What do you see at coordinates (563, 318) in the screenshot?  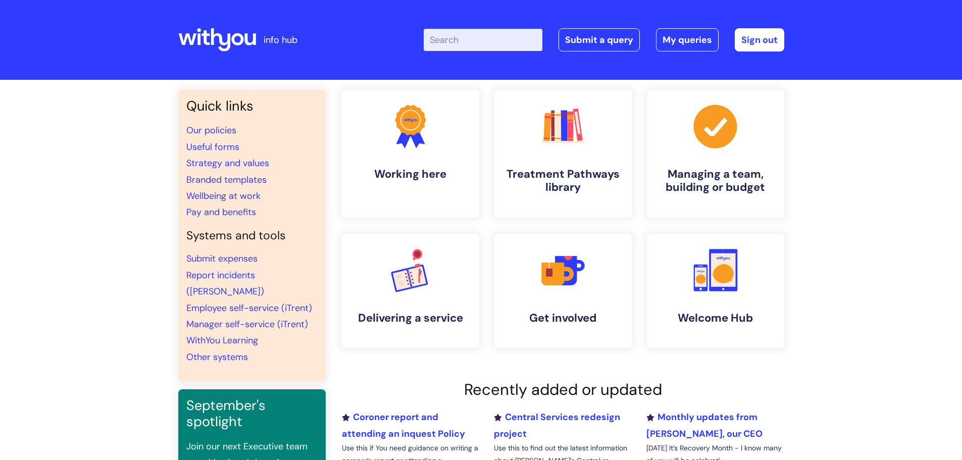 I see `h4: Get involved` at bounding box center [563, 318].